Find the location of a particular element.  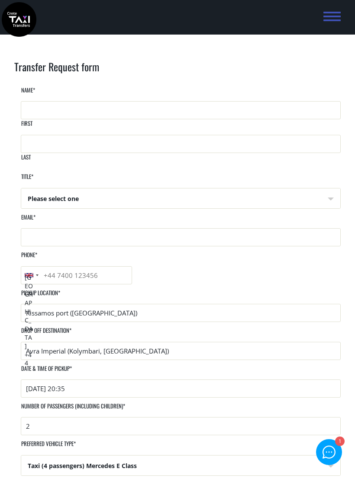

img: Crete Taxi Transfers | Crete Taxi Transfers search results | Crete Taxi Transfers is located at coordinates (19, 19).